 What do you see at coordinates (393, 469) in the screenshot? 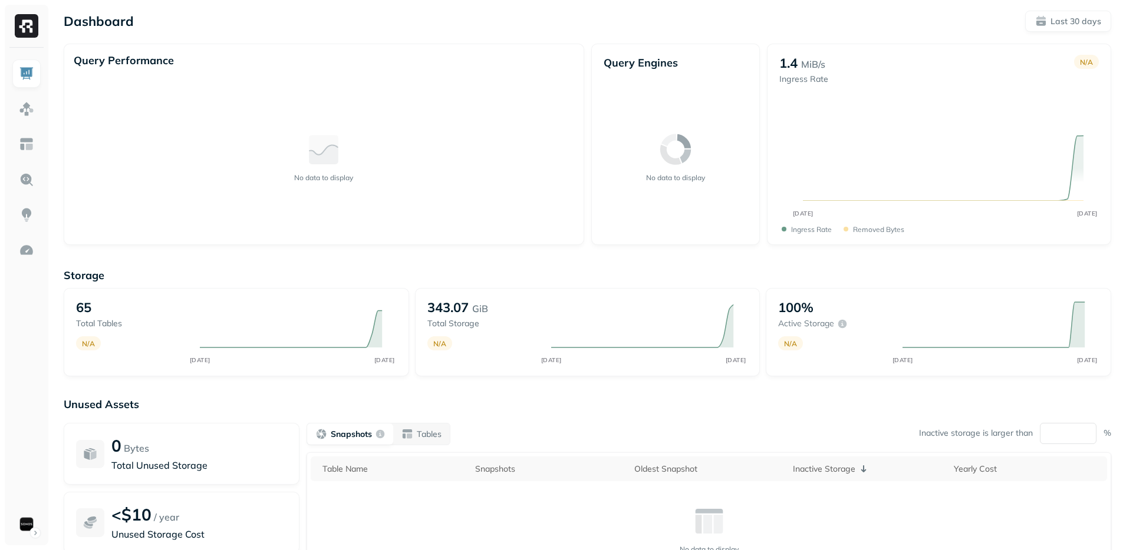
I see `div: Table Name` at bounding box center [393, 469].